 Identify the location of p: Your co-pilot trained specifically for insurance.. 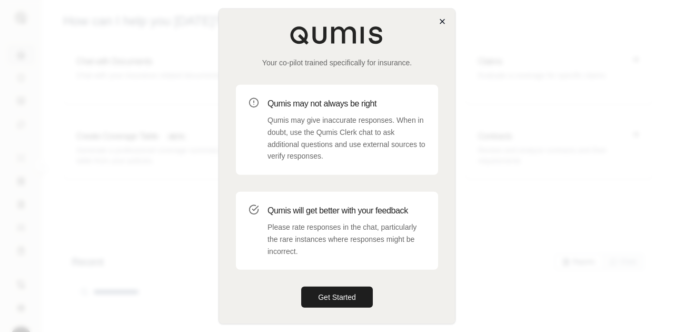
(337, 63).